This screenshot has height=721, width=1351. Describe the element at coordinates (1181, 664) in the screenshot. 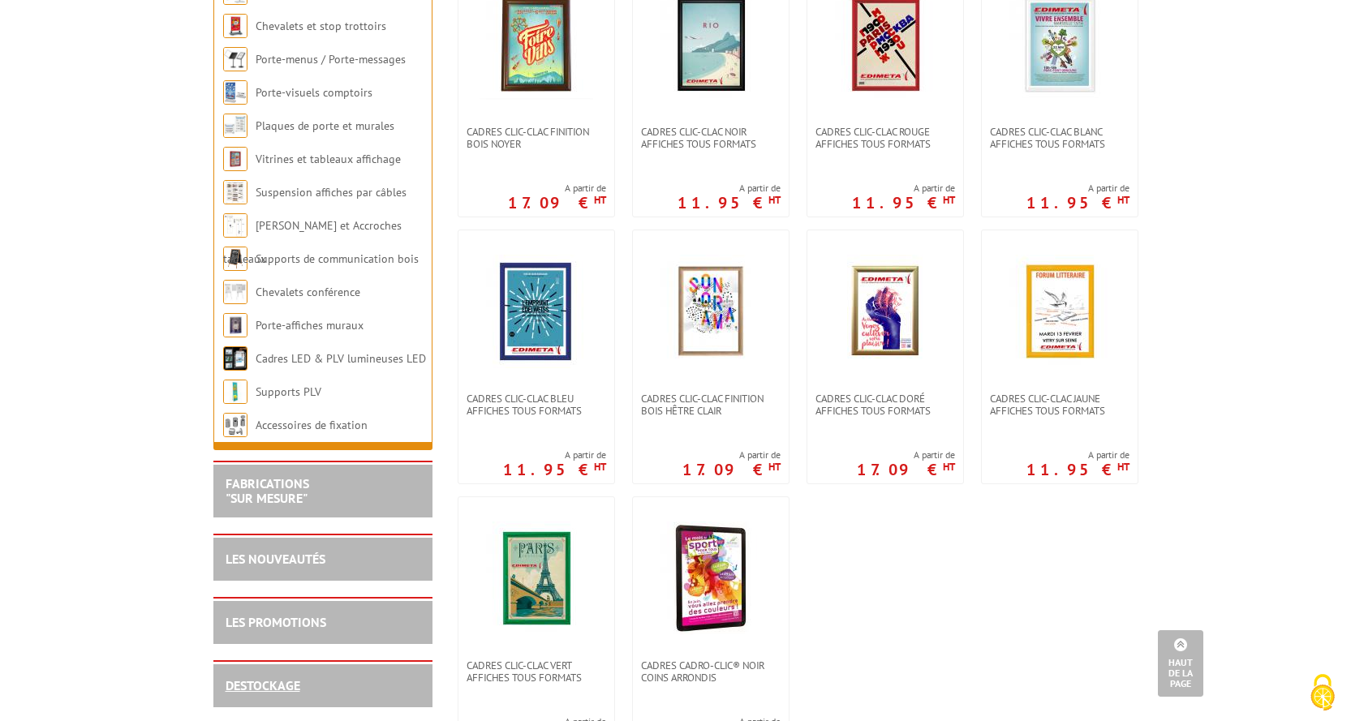

I see `a: Haut de la page` at that location.